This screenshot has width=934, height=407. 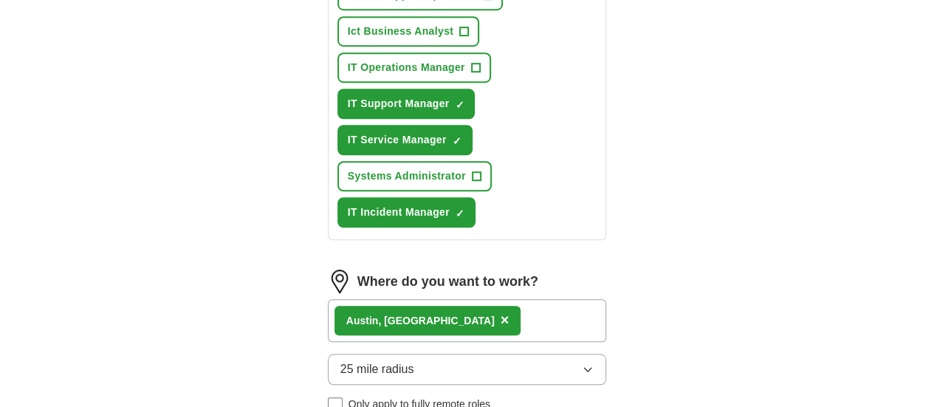 I want to click on button: IT Incident Manager✓, so click(x=406, y=212).